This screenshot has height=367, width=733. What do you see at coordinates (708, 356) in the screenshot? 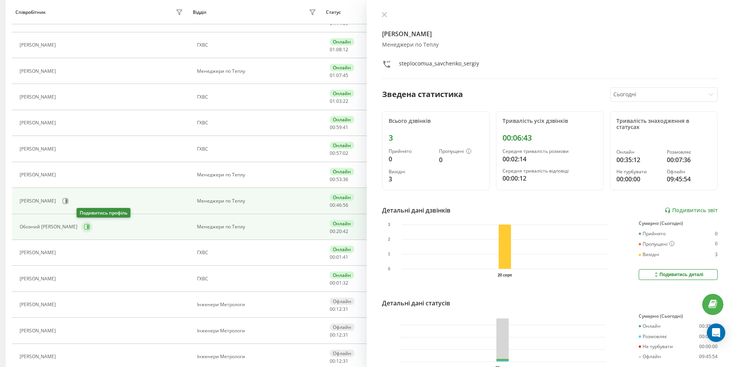
I see `div: 09:45:54` at bounding box center [708, 356].